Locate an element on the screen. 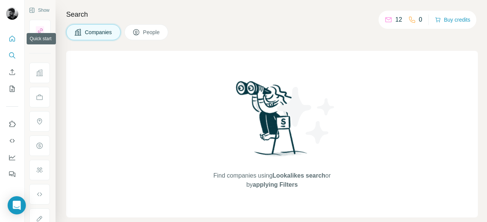  img: Surfe Illustration - Woman searching with binoculars is located at coordinates (272, 121).